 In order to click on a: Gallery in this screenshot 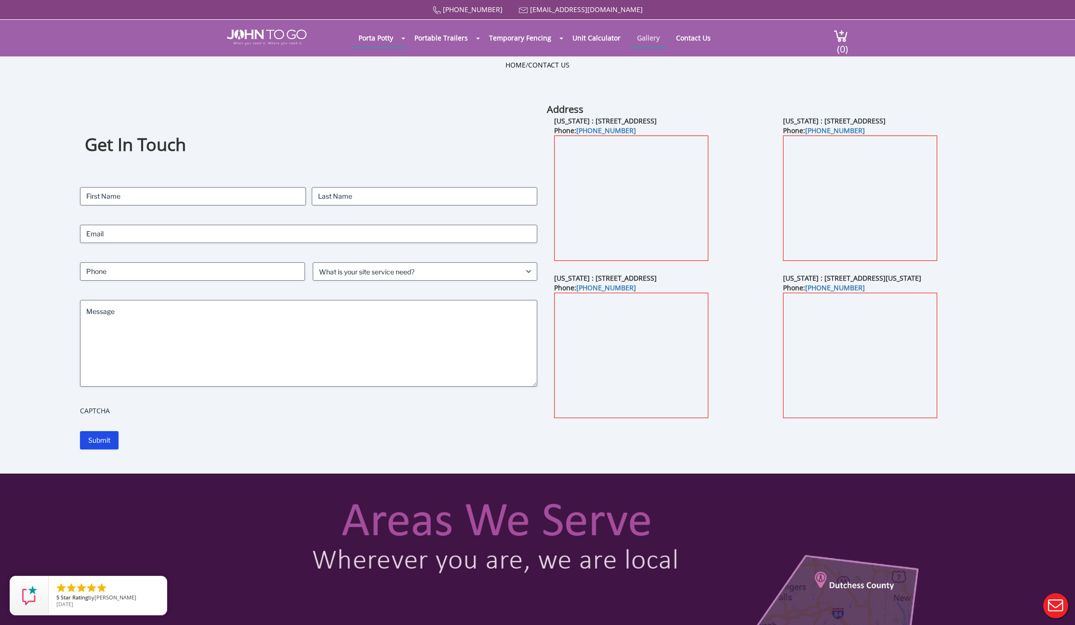, I will do `click(648, 38)`.